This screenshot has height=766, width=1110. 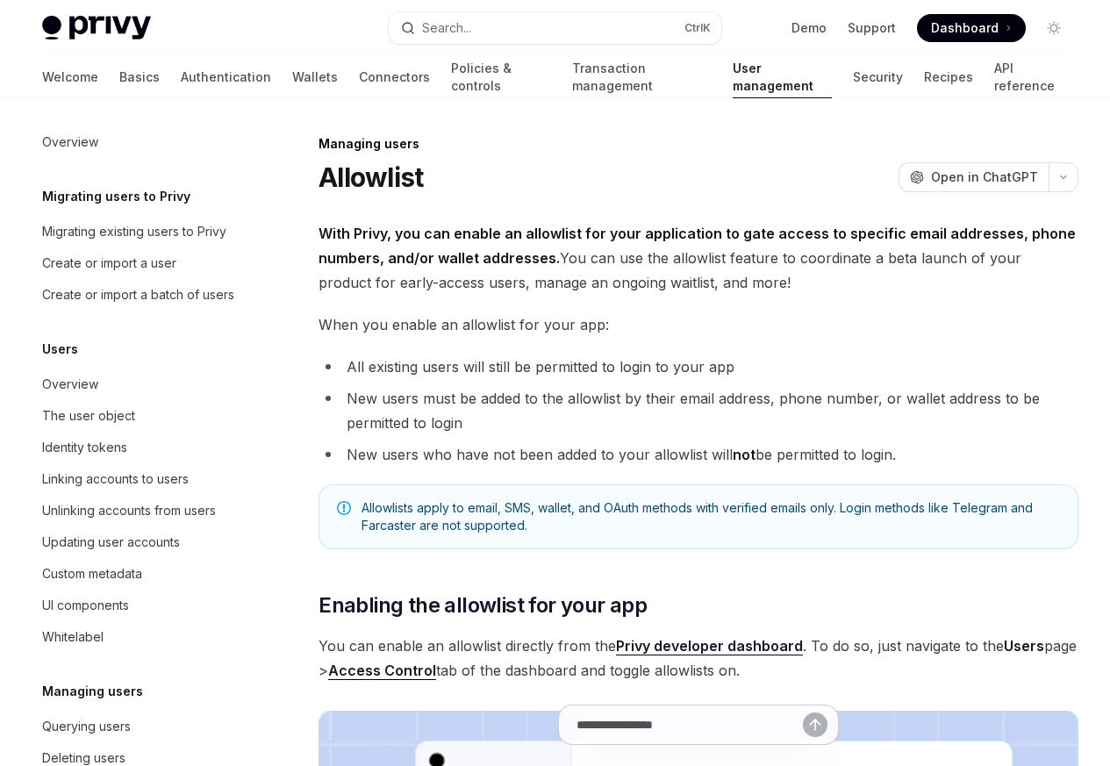 I want to click on a: Custom metadata, so click(x=140, y=574).